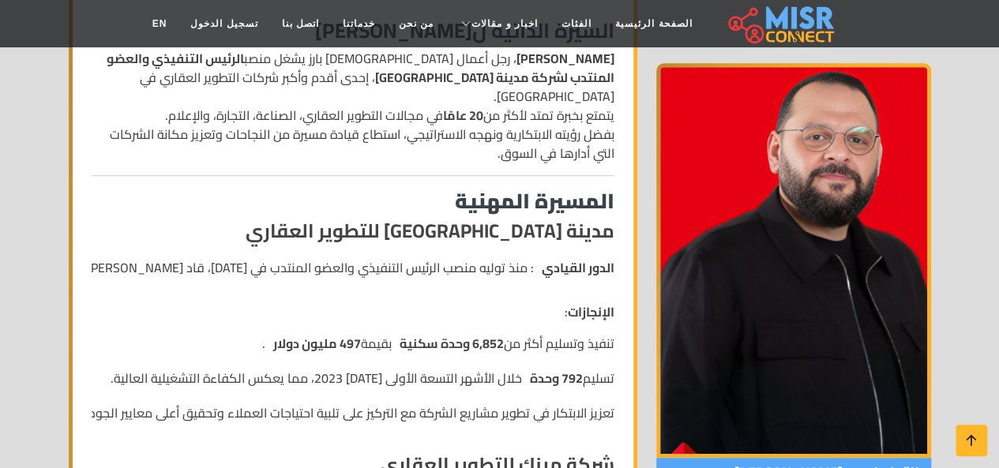 This screenshot has width=999, height=468. Describe the element at coordinates (347, 343) in the screenshot. I see `li: تنفيذ وتسليم أكثر من بقيمة .` at that location.